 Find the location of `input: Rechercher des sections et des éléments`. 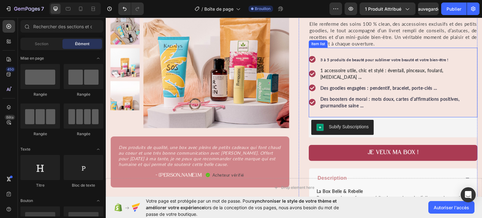

input: Rechercher des sections et des éléments is located at coordinates (62, 26).